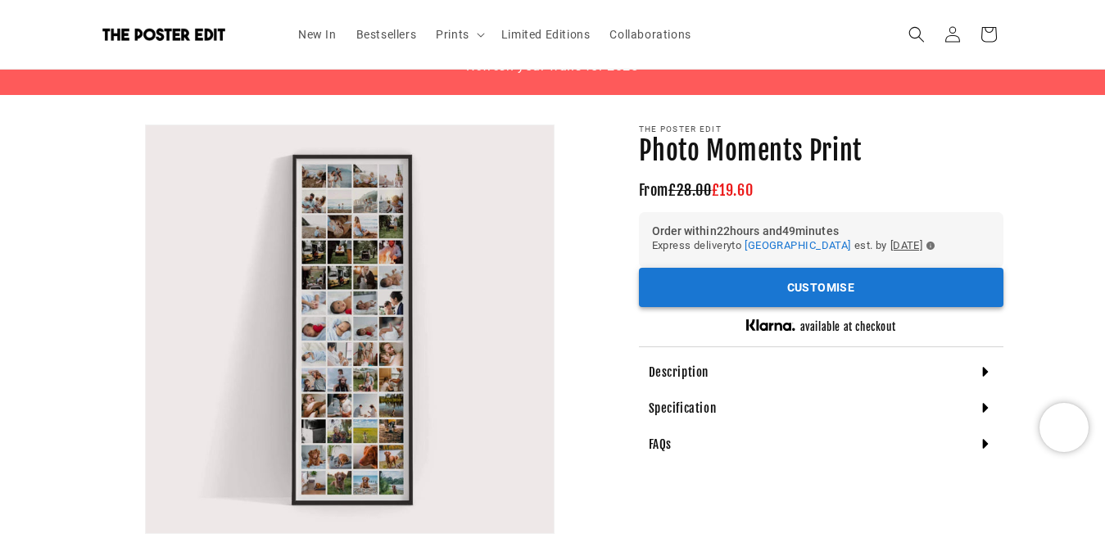 The height and width of the screenshot is (538, 1105). I want to click on a: The Poster Edit, so click(184, 34).